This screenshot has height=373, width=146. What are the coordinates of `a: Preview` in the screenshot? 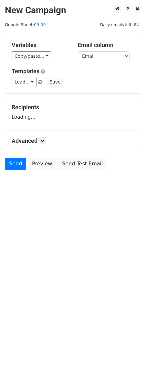 It's located at (42, 164).